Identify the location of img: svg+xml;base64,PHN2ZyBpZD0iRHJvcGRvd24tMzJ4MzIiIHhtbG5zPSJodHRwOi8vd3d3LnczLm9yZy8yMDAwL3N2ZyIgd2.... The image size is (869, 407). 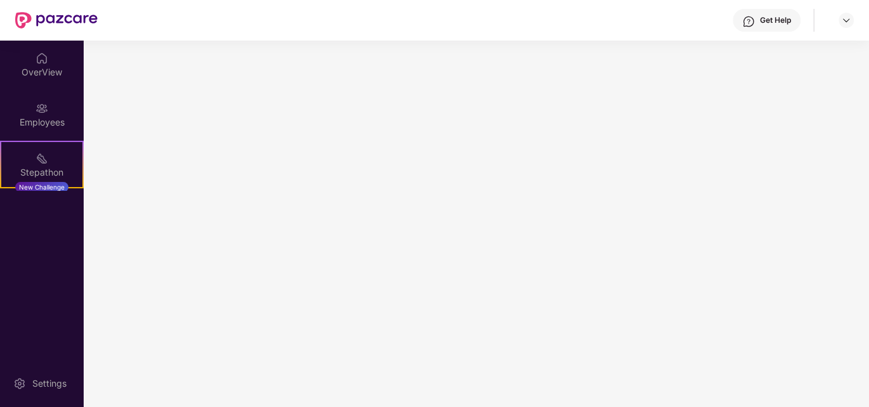
(846, 20).